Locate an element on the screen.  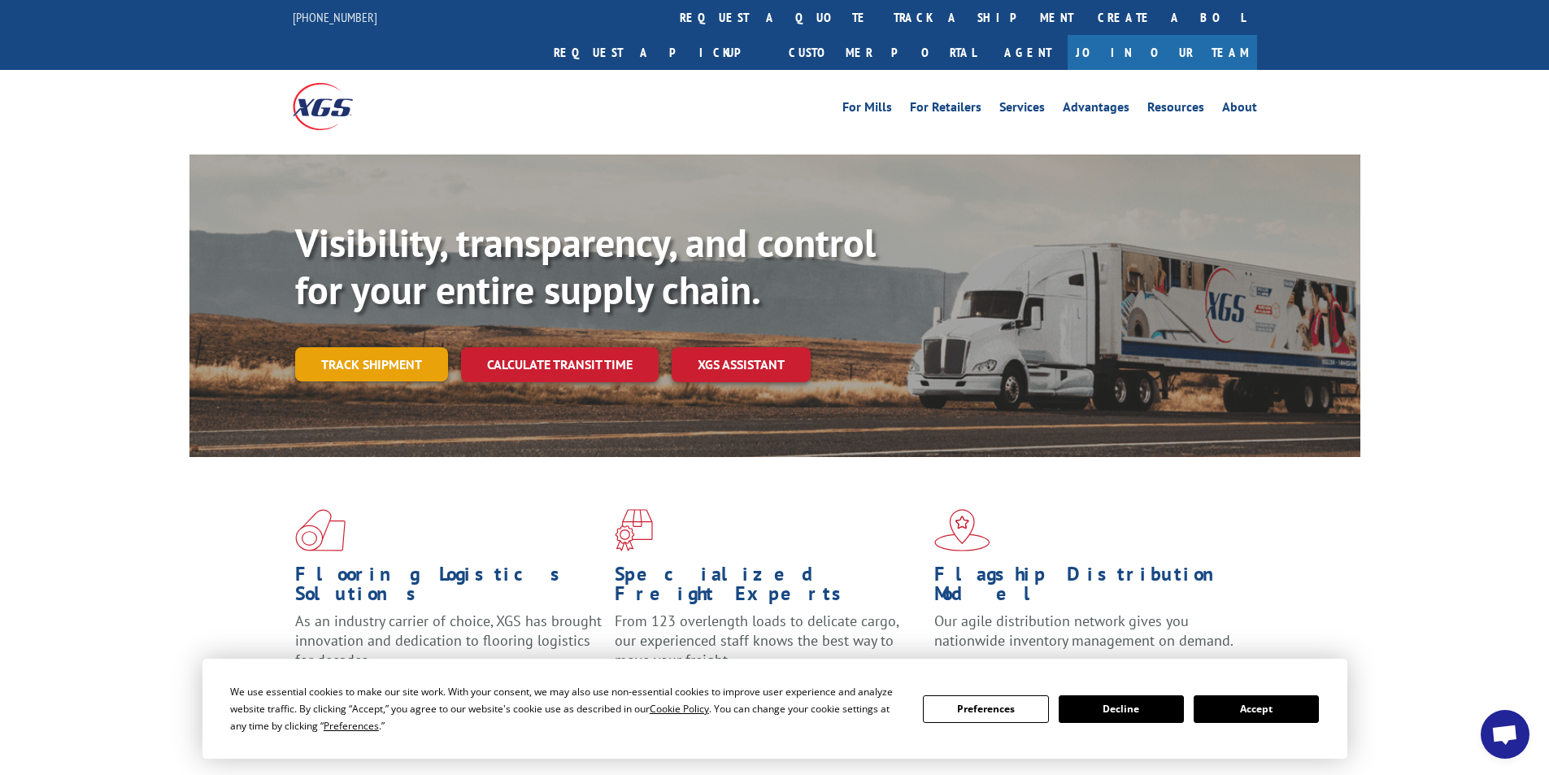
a: Services is located at coordinates (1022, 110).